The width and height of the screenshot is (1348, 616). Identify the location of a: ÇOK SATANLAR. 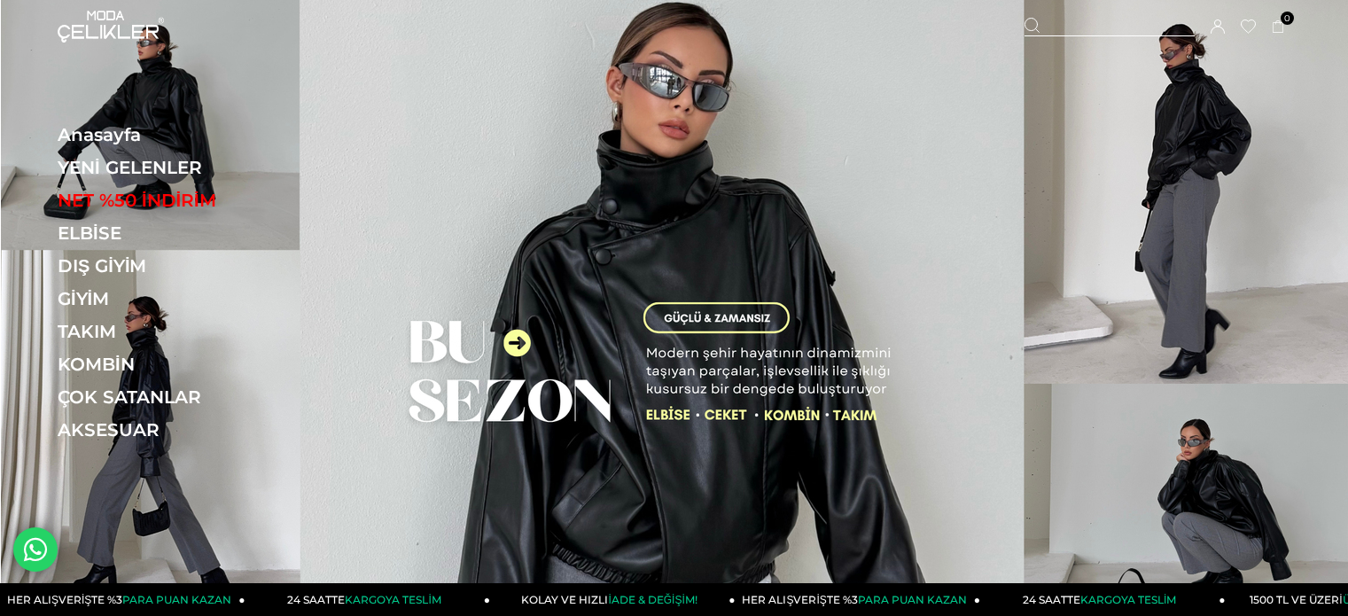
(179, 397).